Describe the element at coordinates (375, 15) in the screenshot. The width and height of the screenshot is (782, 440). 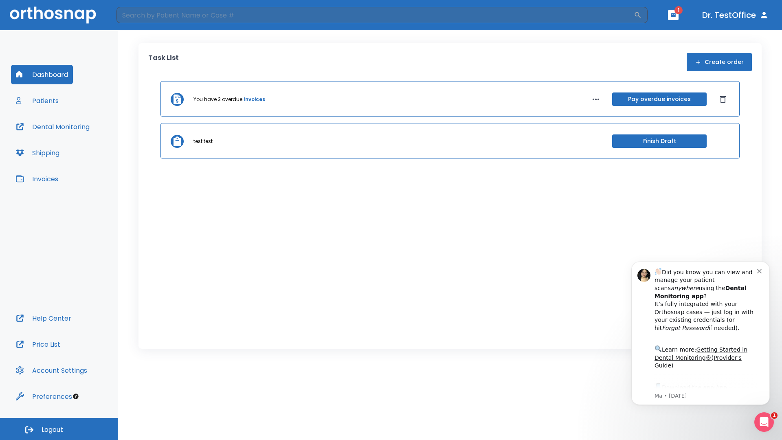
I see `input: Search by Patient Name or Case #` at that location.